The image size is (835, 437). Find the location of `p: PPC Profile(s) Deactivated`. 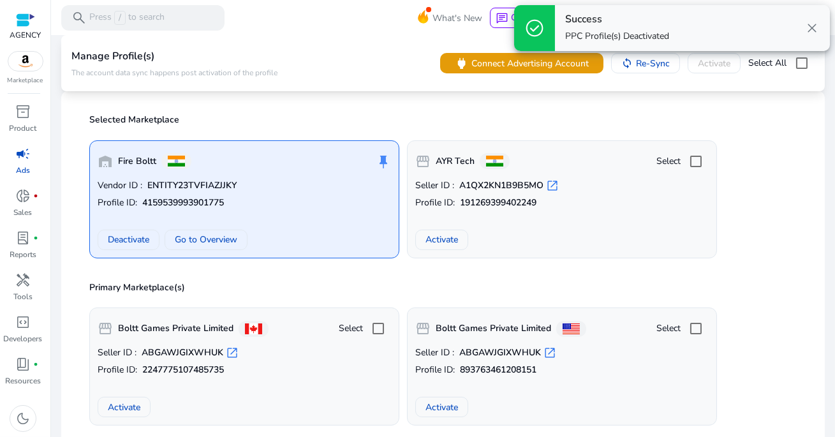

p: PPC Profile(s) Deactivated is located at coordinates (617, 36).